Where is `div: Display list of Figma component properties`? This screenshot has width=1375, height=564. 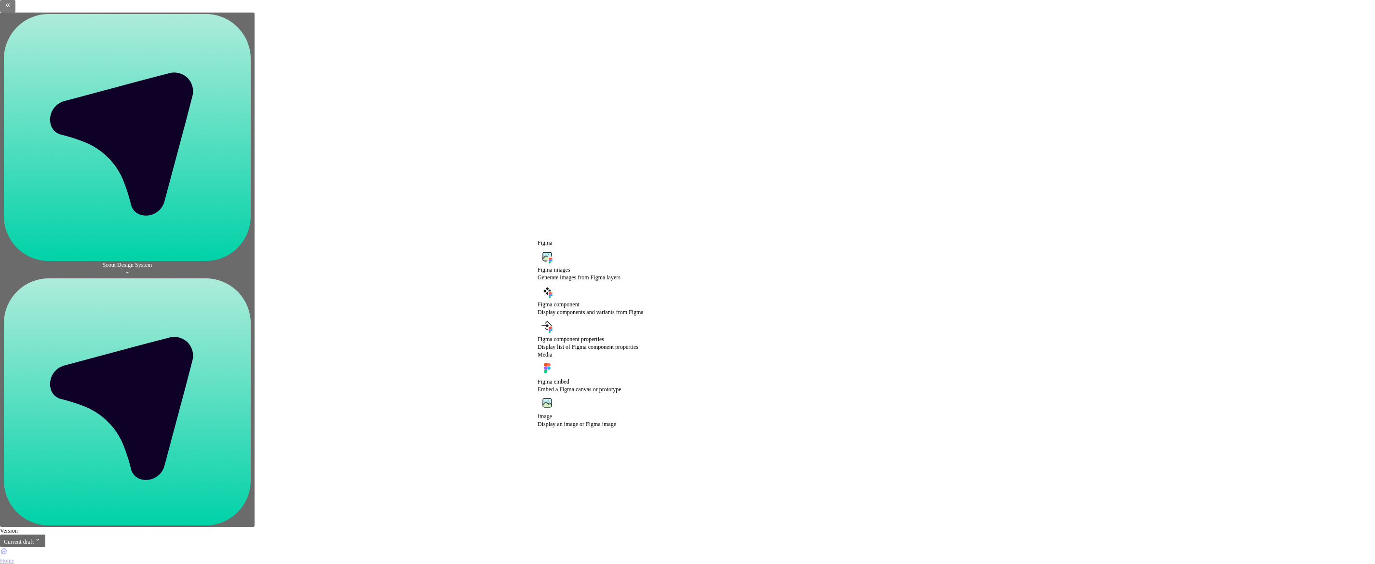
div: Display list of Figma component properties is located at coordinates (591, 347).